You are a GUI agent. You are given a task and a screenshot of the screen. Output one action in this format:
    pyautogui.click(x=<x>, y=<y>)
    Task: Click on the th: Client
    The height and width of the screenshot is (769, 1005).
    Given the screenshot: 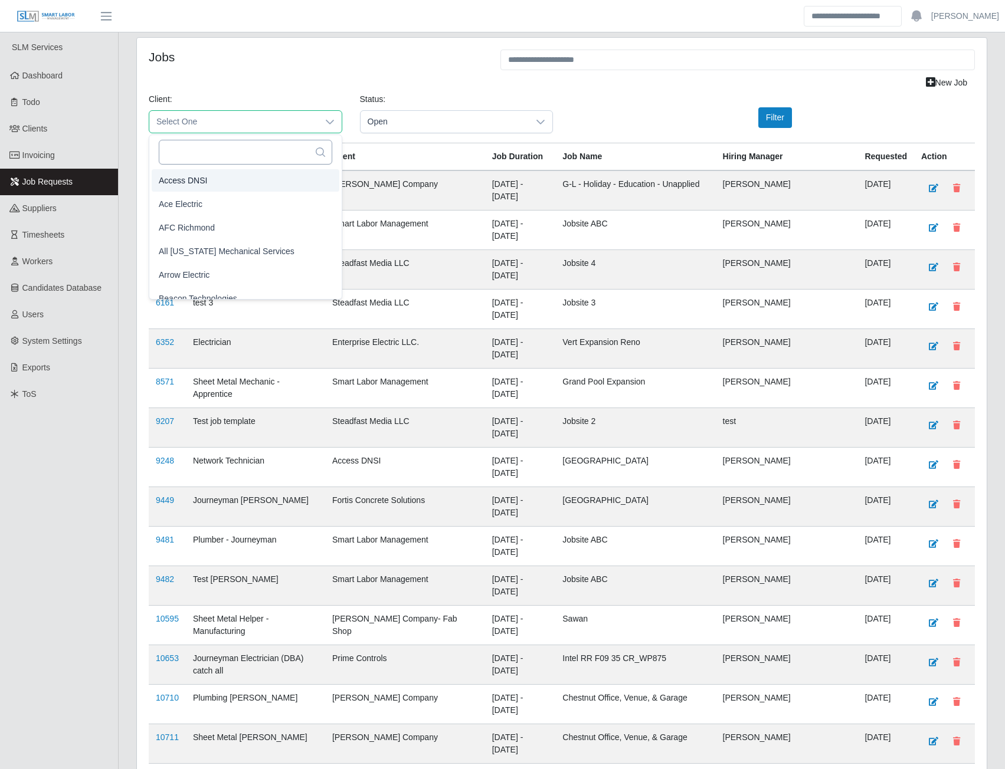 What is the action you would take?
    pyautogui.click(x=405, y=157)
    